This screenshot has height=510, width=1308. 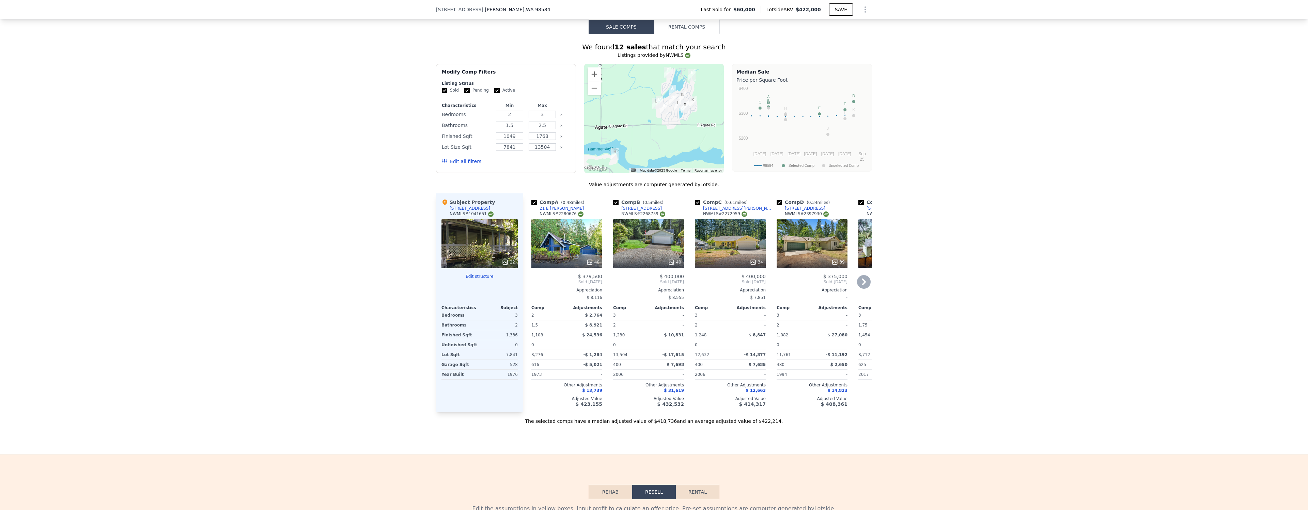 What do you see at coordinates (491, 214) in the screenshot?
I see `img: NWMLS Logo` at bounding box center [491, 214].